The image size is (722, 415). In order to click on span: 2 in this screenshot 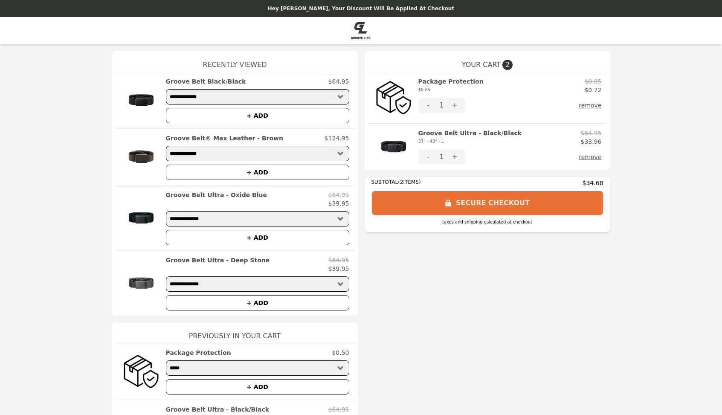, I will do `click(507, 65)`.